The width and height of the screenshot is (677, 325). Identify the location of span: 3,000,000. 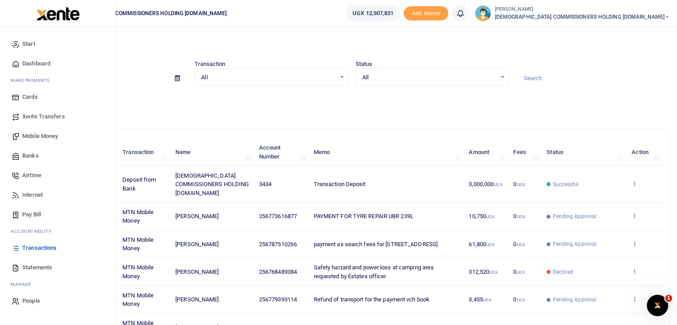
(485, 184).